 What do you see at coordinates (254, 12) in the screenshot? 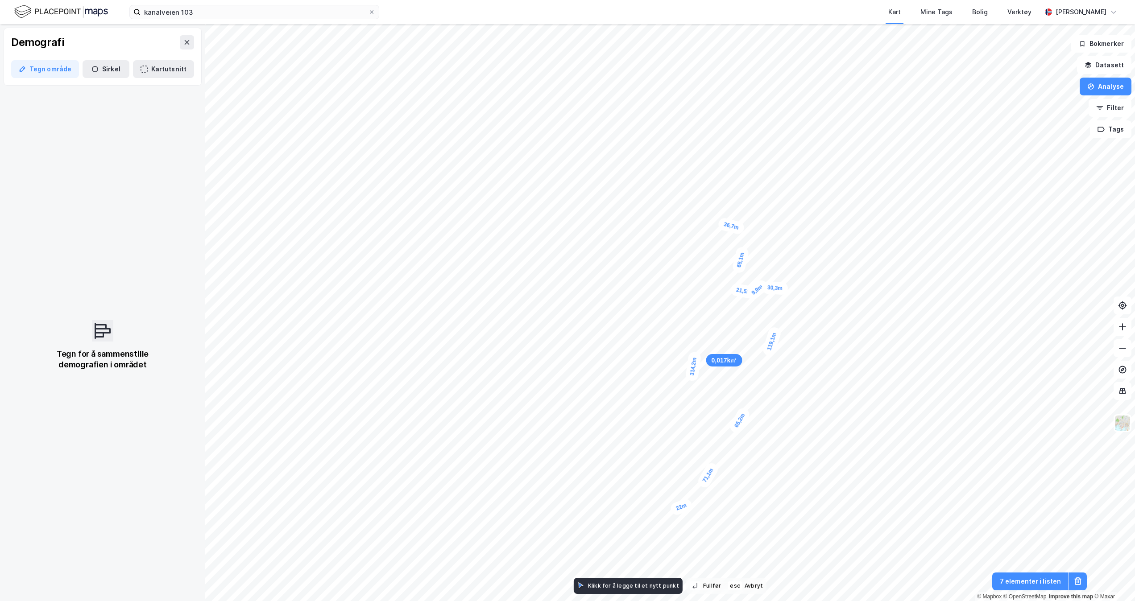
I see `input: Søk på adresse, matrikkel, gårdeiere, leietakere eller personer` at bounding box center [254, 12].